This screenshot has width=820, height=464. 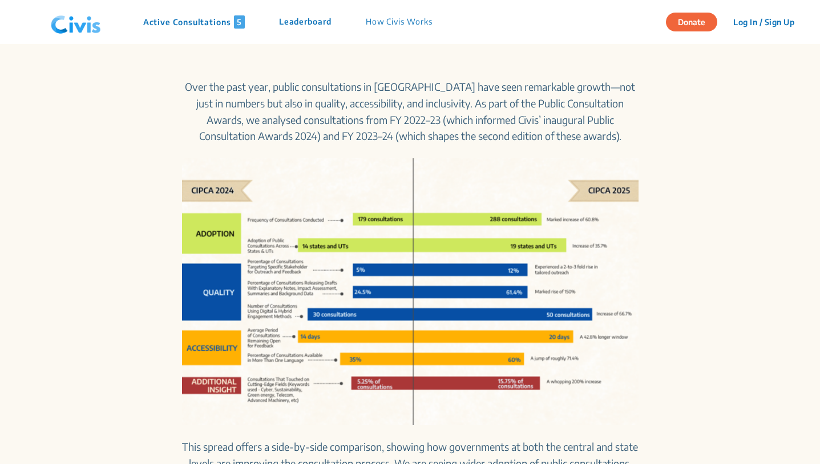 I want to click on p: Active Consultations, so click(x=194, y=22).